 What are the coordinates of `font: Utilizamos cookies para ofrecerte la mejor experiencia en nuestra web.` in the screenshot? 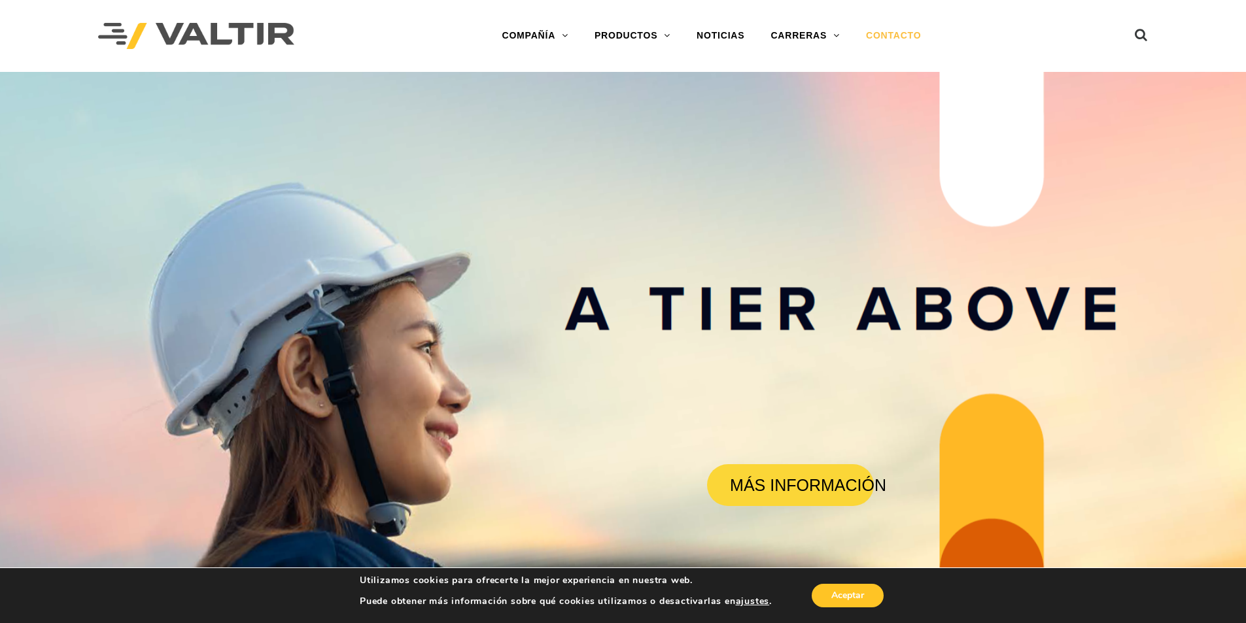 It's located at (526, 580).